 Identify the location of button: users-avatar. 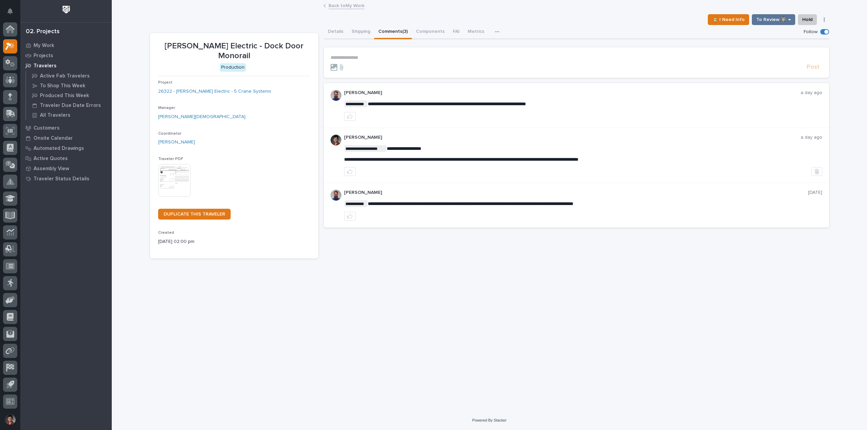
(10, 420).